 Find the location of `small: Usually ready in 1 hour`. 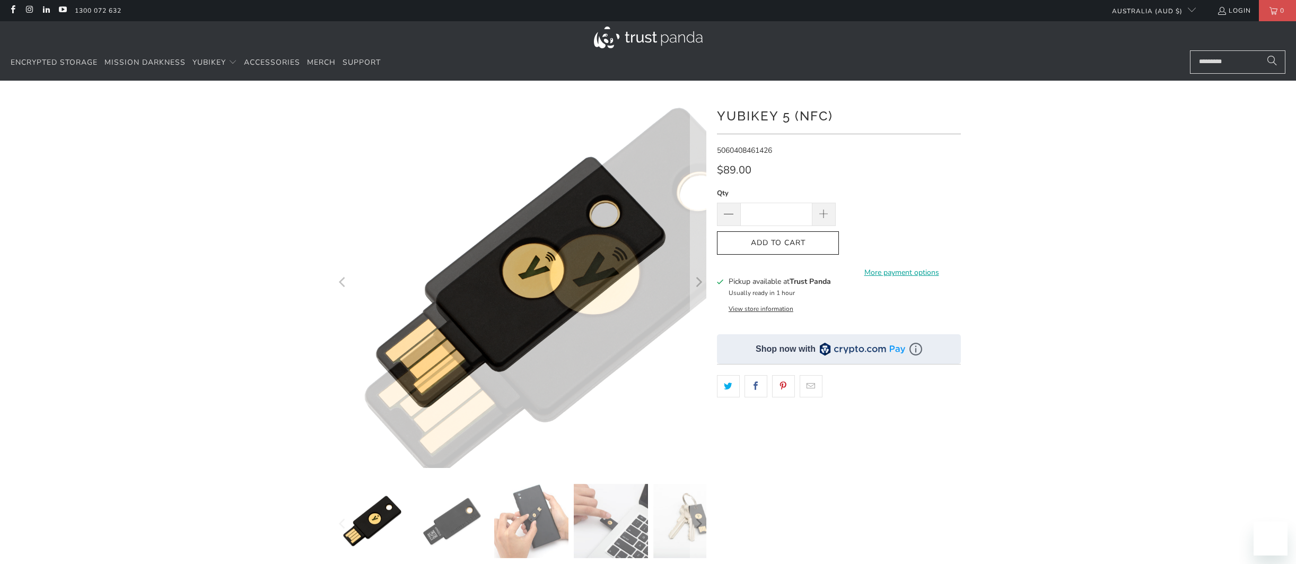

small: Usually ready in 1 hour is located at coordinates (761, 293).